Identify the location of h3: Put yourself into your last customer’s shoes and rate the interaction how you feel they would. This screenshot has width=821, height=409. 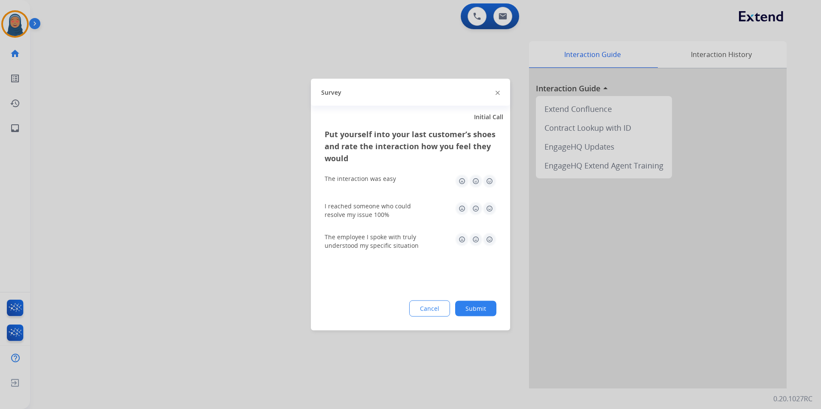
(410, 146).